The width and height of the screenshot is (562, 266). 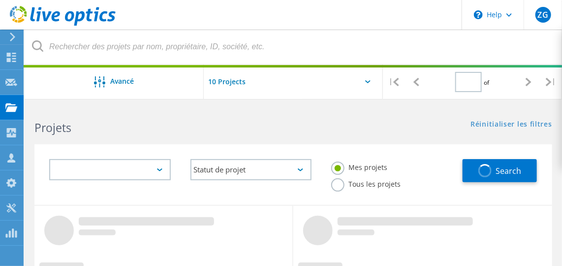 I want to click on span: ZG, so click(x=543, y=15).